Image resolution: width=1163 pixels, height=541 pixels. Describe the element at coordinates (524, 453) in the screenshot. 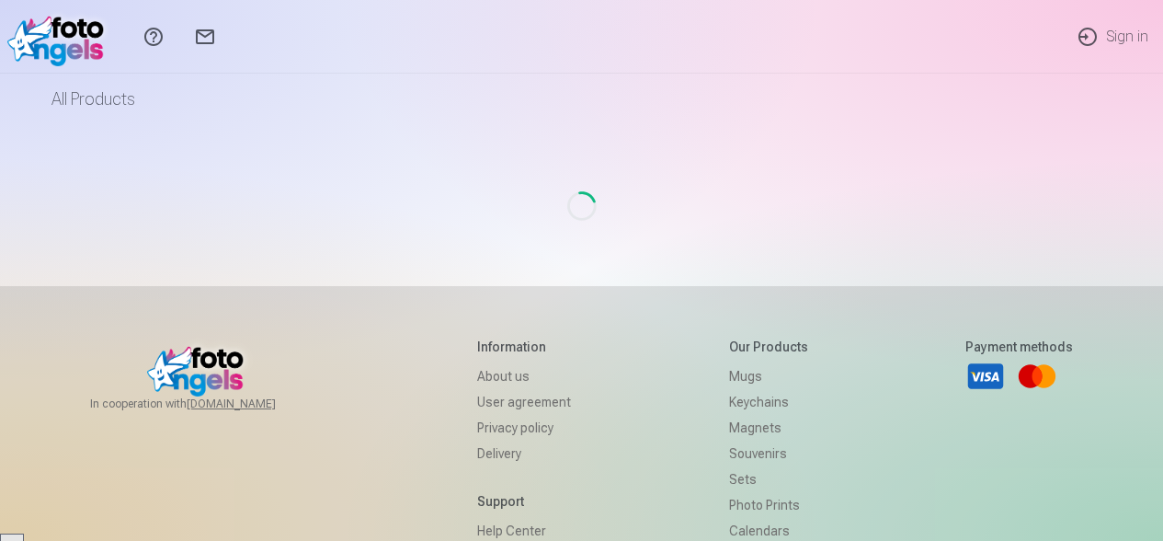

I see `a: Delivery` at that location.